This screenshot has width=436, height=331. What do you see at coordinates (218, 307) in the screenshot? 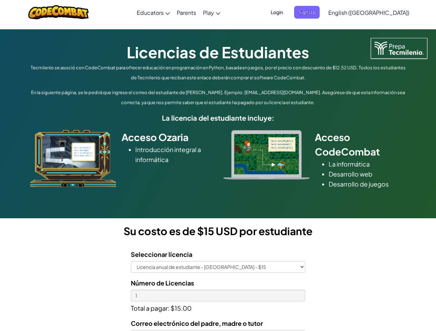
I see `p: Total a pagar: $15.00` at bounding box center [218, 307].